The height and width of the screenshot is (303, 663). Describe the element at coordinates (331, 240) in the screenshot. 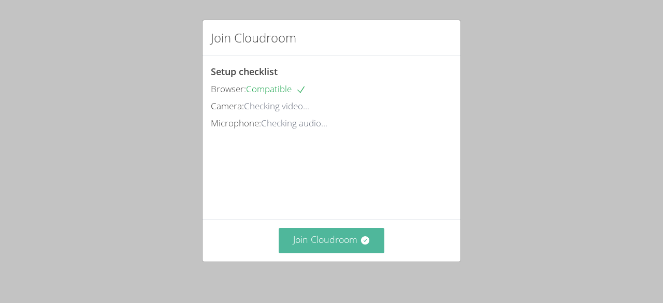

I see `button: Join Cloudroom` at that location.